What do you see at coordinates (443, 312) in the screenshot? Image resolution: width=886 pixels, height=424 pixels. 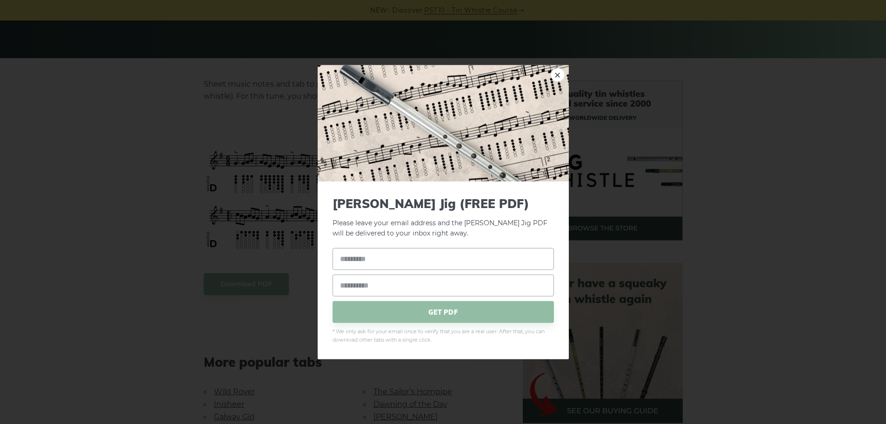 I see `span: GET PDF` at bounding box center [443, 312].